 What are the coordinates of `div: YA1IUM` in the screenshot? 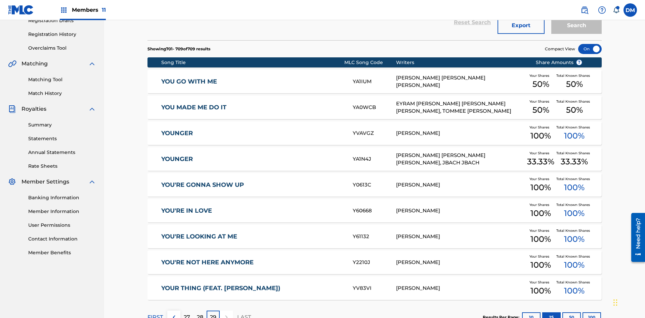 It's located at (374, 82).